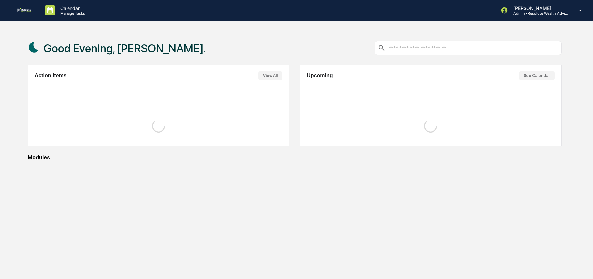  I want to click on a: See Calendar, so click(537, 76).